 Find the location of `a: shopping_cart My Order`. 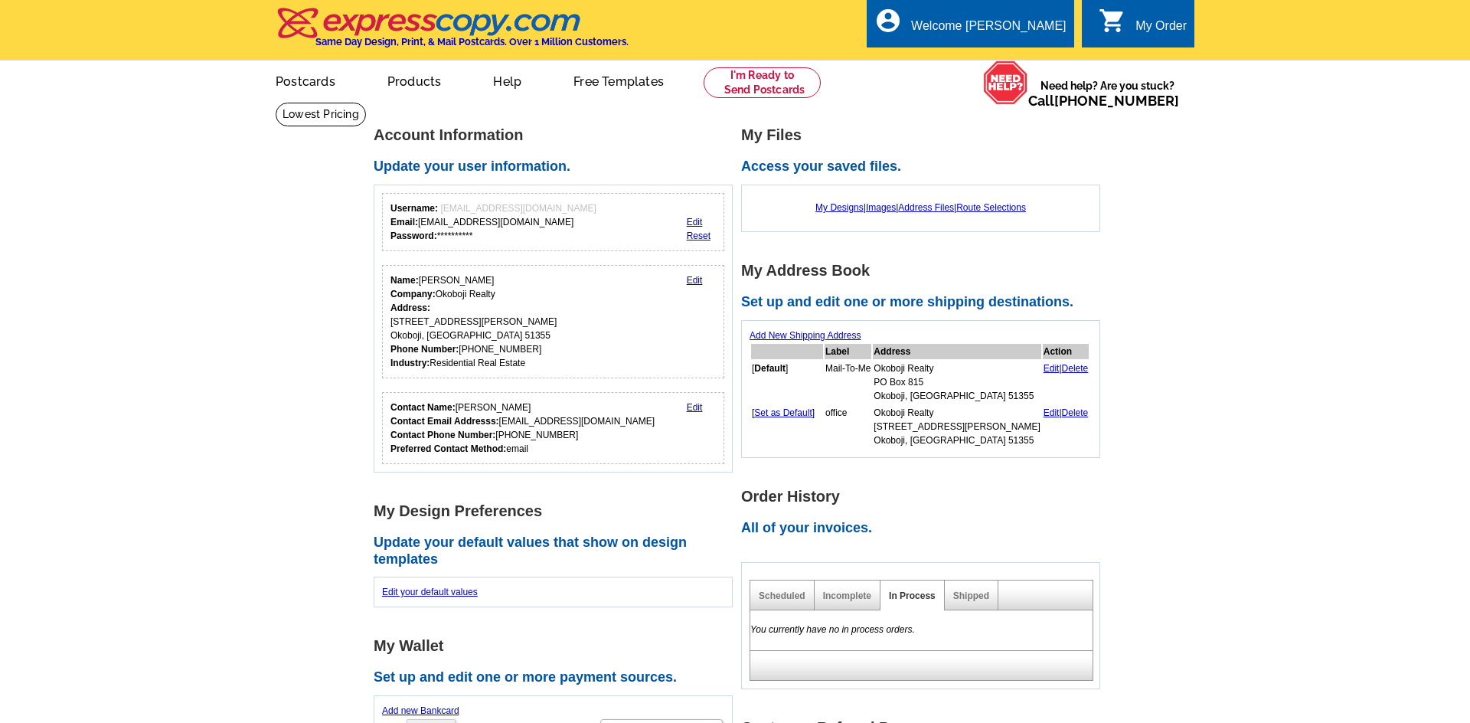

a: shopping_cart My Order is located at coordinates (1142, 26).